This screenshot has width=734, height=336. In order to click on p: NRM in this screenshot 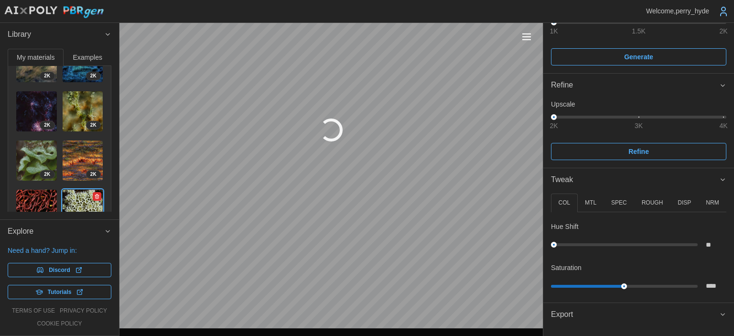, I will do `click(712, 202)`.